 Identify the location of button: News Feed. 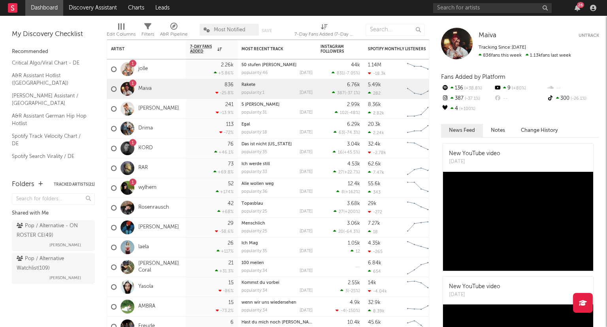
(462, 130).